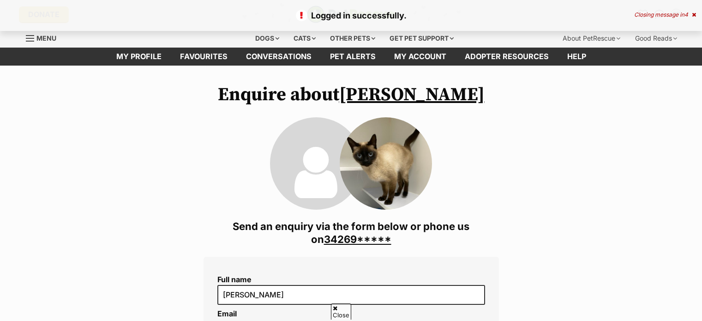  I want to click on div: Good Reads, so click(656, 38).